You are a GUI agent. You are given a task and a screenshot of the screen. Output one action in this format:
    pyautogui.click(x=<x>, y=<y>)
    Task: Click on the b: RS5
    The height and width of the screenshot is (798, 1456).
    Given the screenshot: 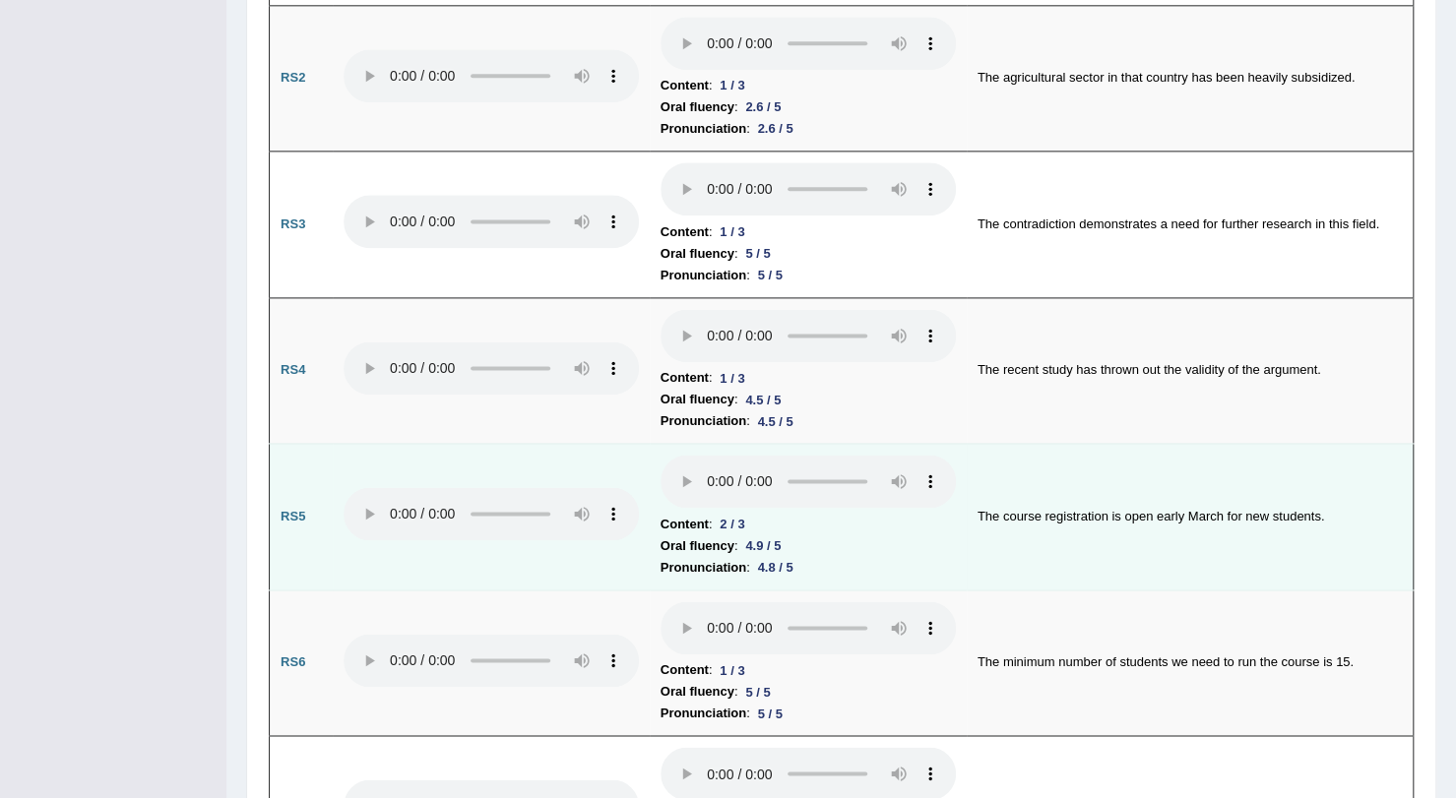 What is the action you would take?
    pyautogui.click(x=292, y=516)
    